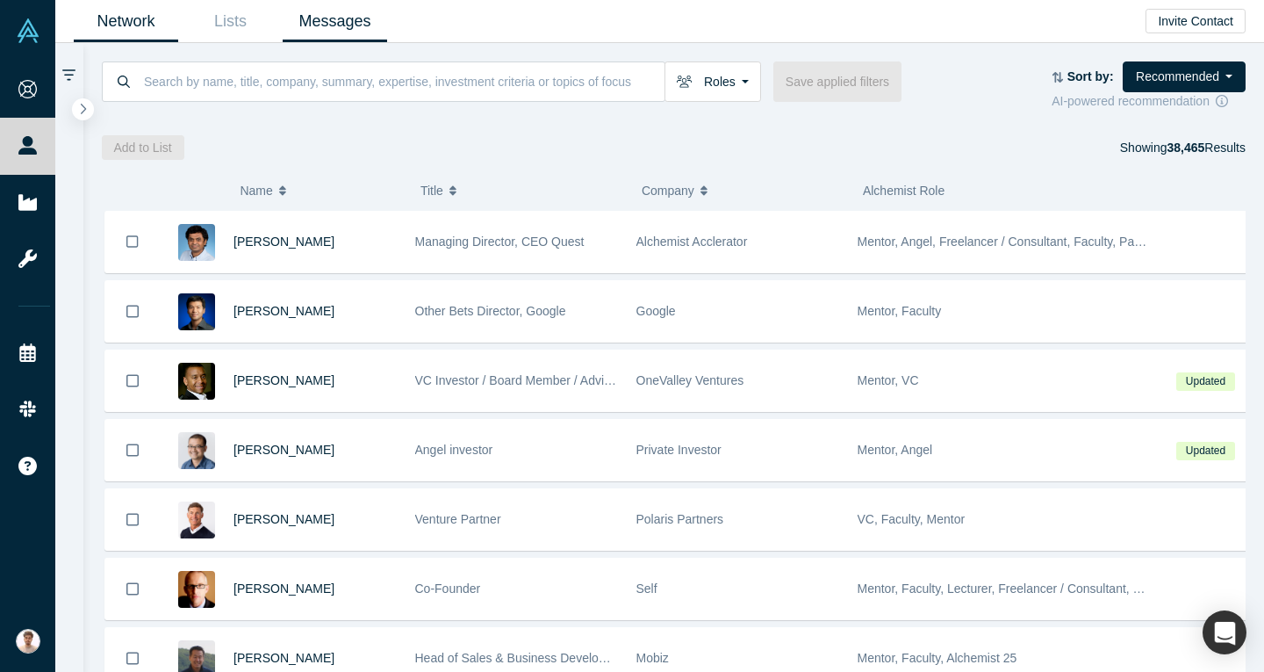 The height and width of the screenshot is (672, 1264). Describe the element at coordinates (28, 641) in the screenshot. I see `img: Mahir Karuthone's Account` at that location.